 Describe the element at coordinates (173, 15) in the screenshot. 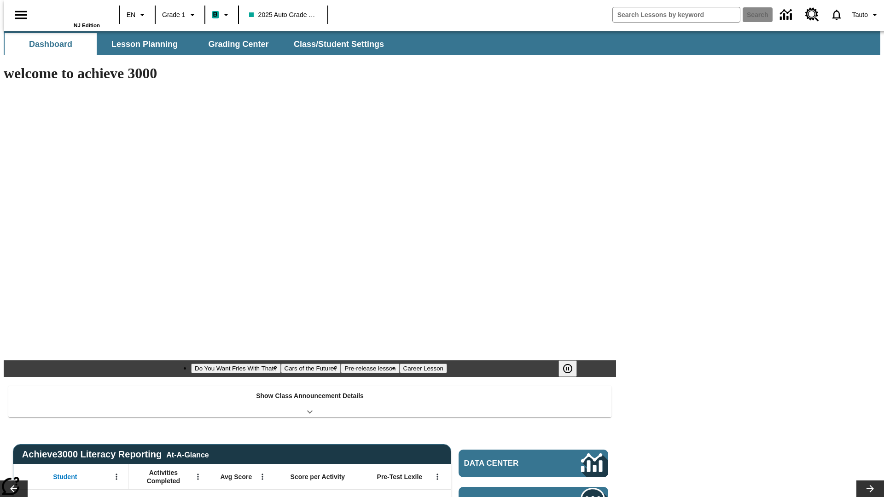

I see `span: Grade 1` at that location.